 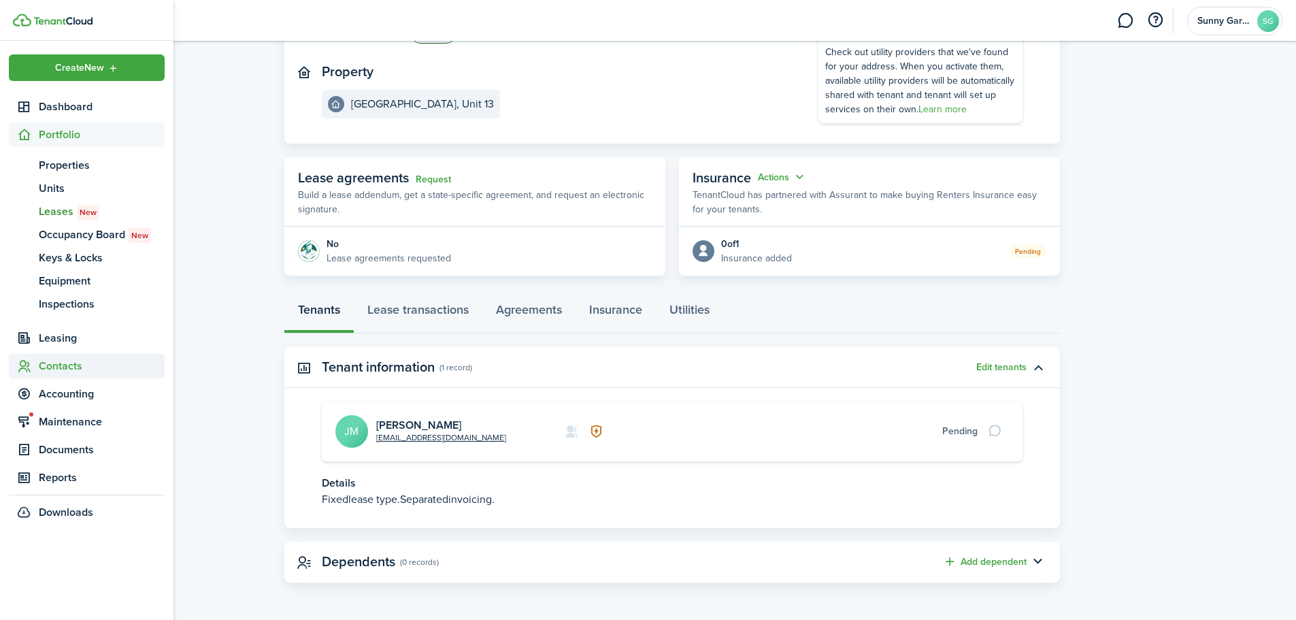 I want to click on span: Insurance, so click(x=722, y=178).